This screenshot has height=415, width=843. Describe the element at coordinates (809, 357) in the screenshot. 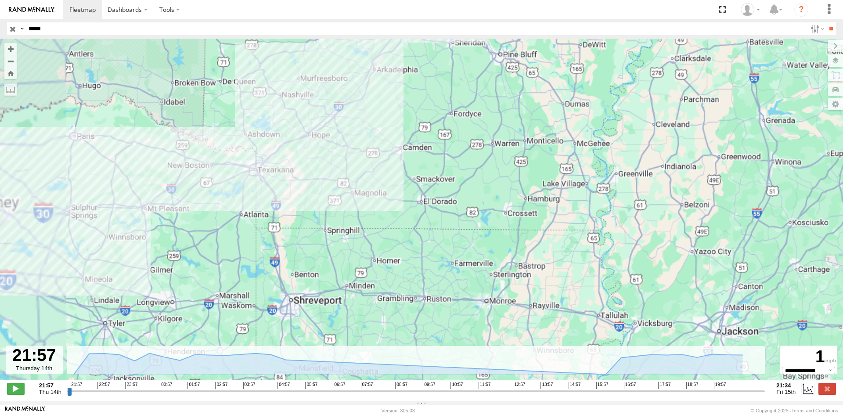

I see `div: 1` at that location.